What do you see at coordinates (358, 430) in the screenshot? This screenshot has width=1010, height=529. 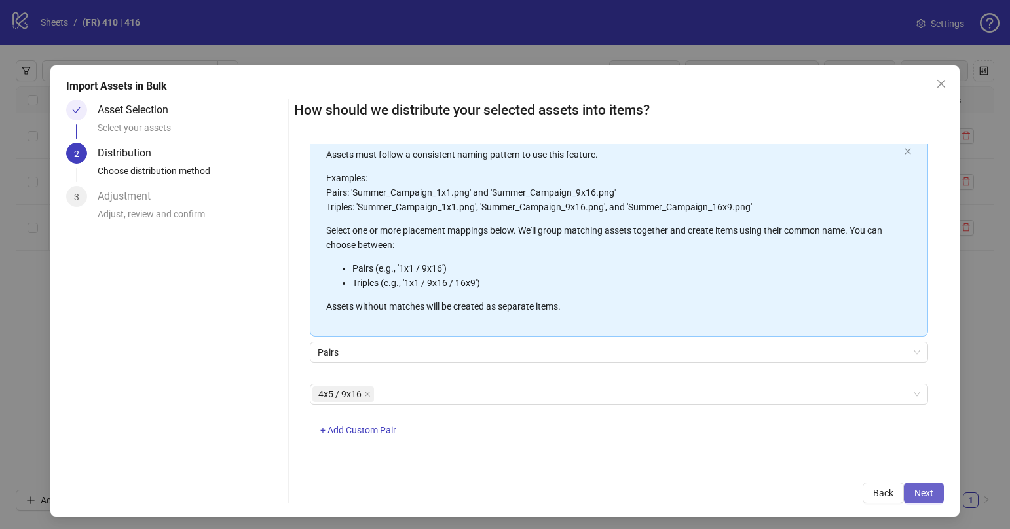 I see `span: + Add Custom Pair` at bounding box center [358, 430].